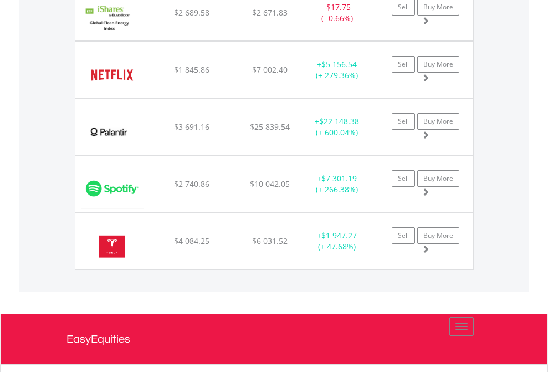 Image resolution: width=548 pixels, height=372 pixels. Describe the element at coordinates (337, 13) in the screenshot. I see `div: - (- 0.66%)` at that location.